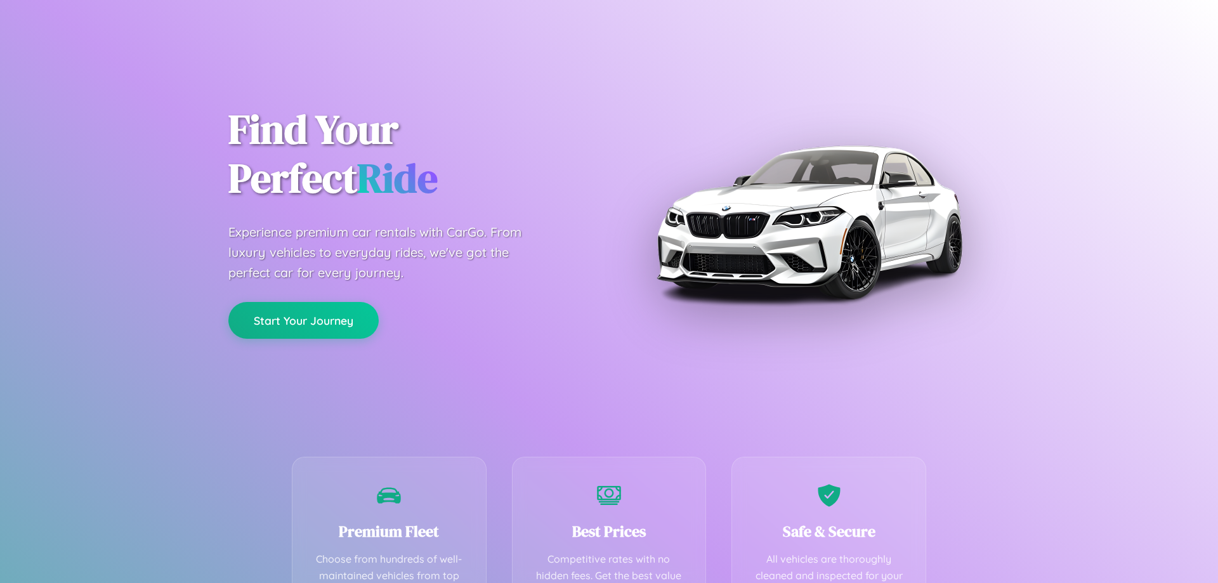  I want to click on img: Premium BMW car rental vehicle, so click(809, 222).